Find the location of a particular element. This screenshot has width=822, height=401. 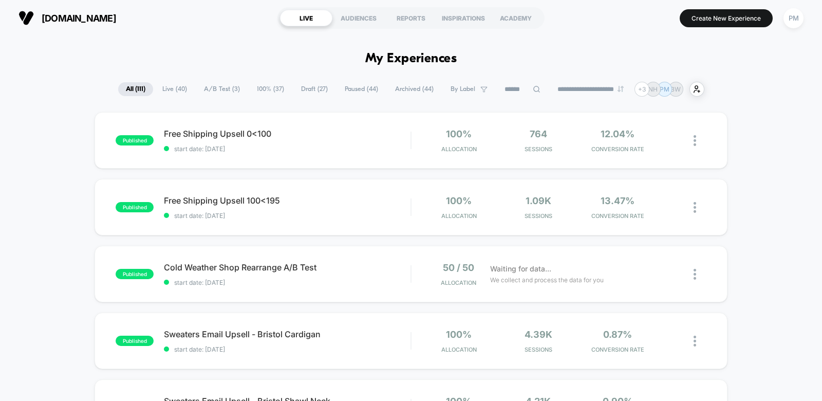

span: Draft ( 27 ) is located at coordinates (314, 89).